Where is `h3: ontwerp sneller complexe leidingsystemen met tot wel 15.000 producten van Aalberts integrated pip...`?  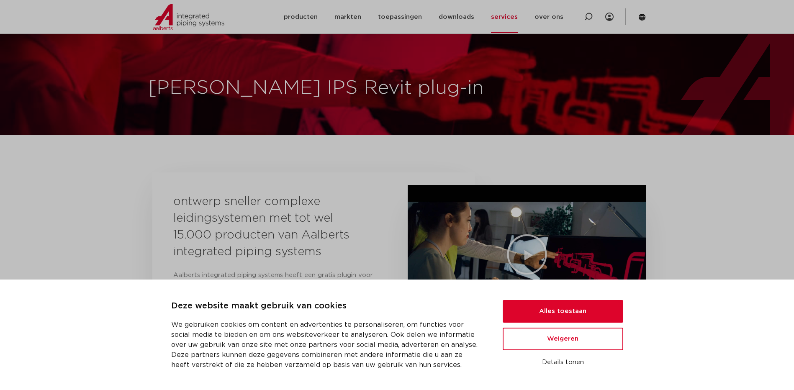
h3: ontwerp sneller complexe leidingsystemen met tot wel 15.000 producten van Aalberts integrated pip... is located at coordinates (265, 227).